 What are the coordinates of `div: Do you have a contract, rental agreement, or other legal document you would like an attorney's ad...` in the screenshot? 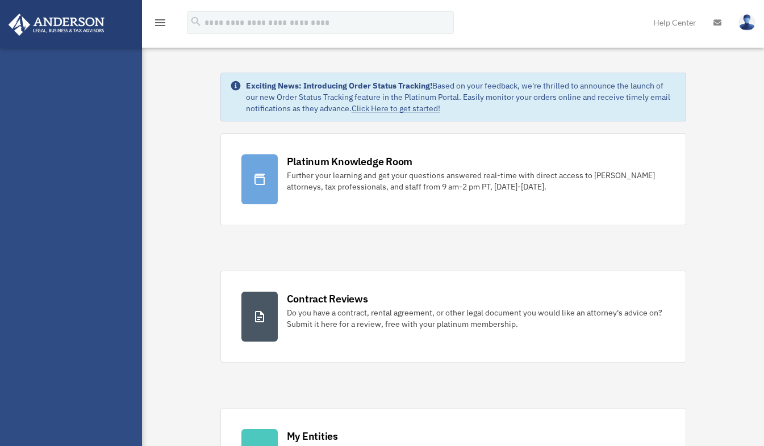 It's located at (476, 319).